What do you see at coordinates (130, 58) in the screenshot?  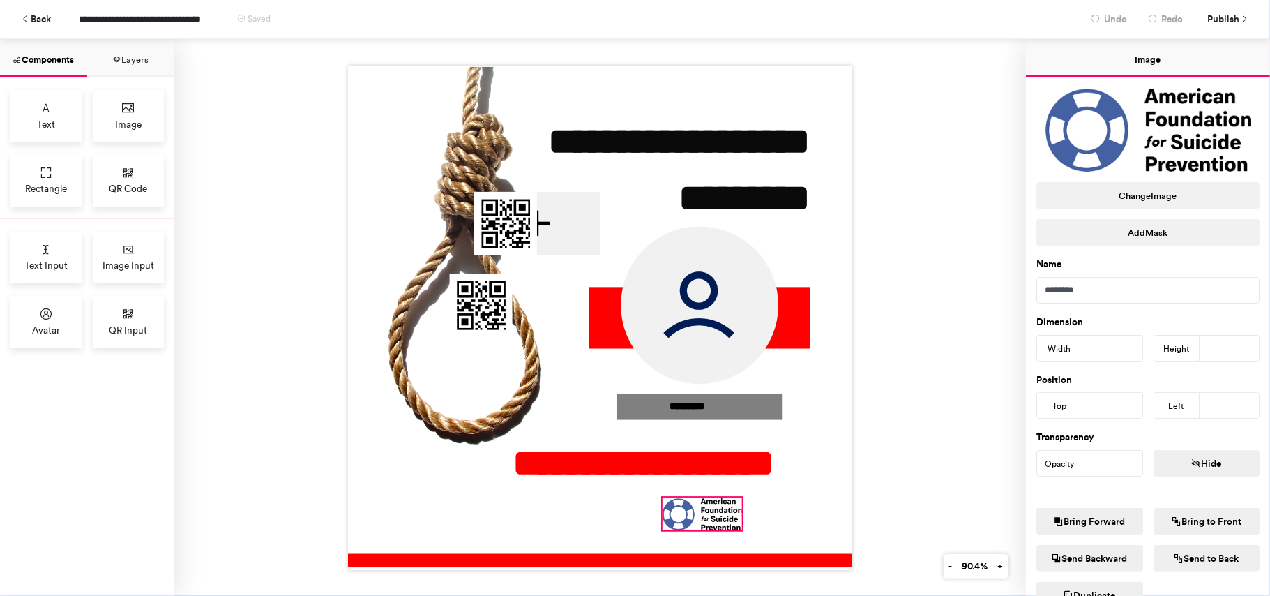 I see `button: Layers` at bounding box center [130, 58].